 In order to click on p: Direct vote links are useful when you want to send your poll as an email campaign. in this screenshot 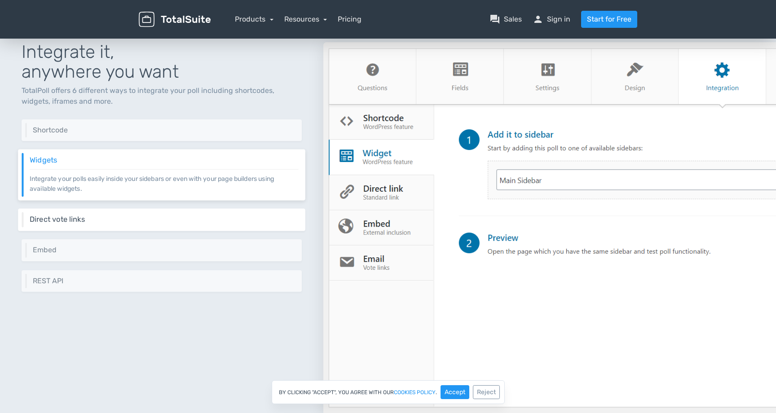, I will do `click(164, 223)`.